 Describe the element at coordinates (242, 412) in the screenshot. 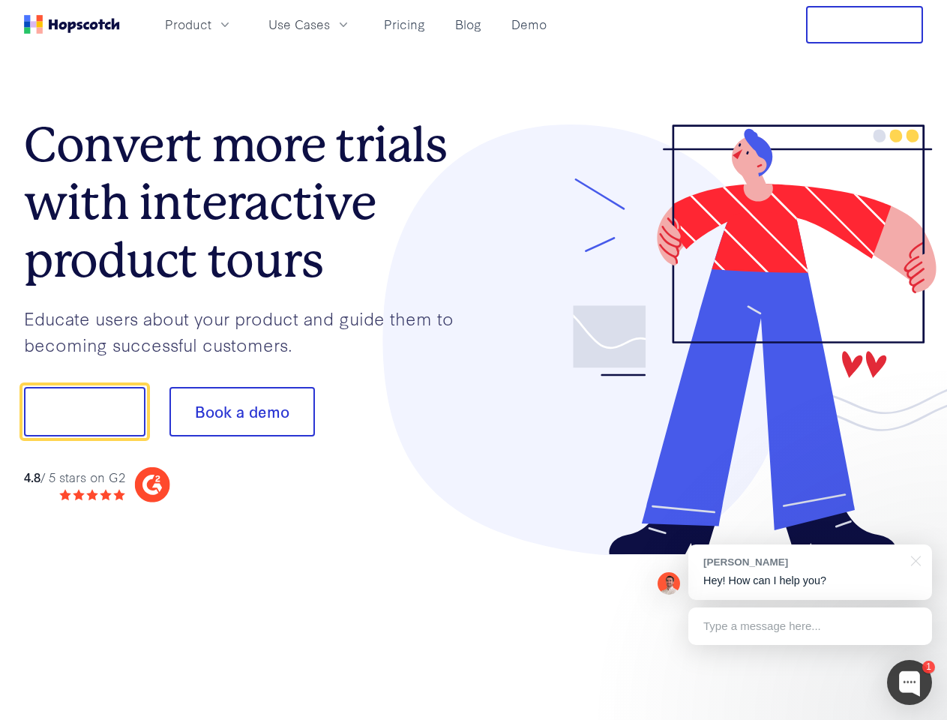

I see `button: Book a demo` at that location.